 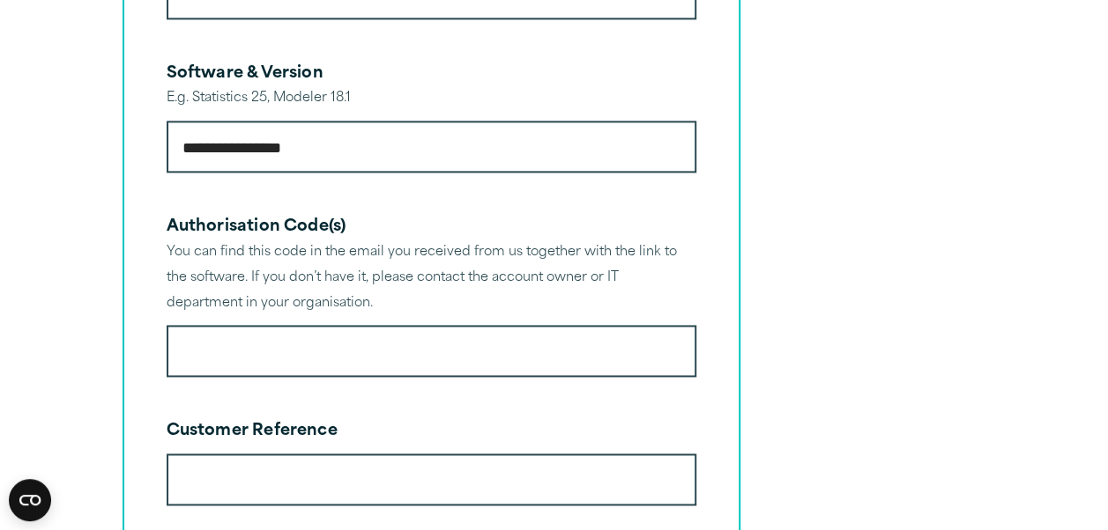 I want to click on button: Open CMP widget, so click(x=30, y=501).